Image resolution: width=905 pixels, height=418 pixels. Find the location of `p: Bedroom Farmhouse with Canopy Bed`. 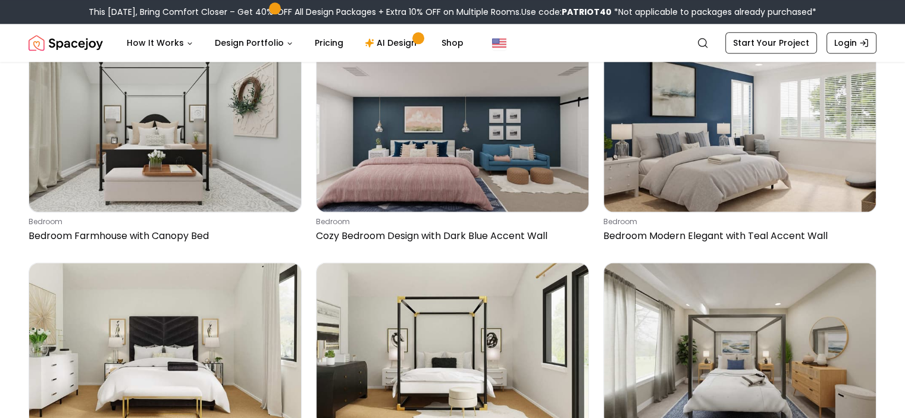

p: Bedroom Farmhouse with Canopy Bed is located at coordinates (162, 236).